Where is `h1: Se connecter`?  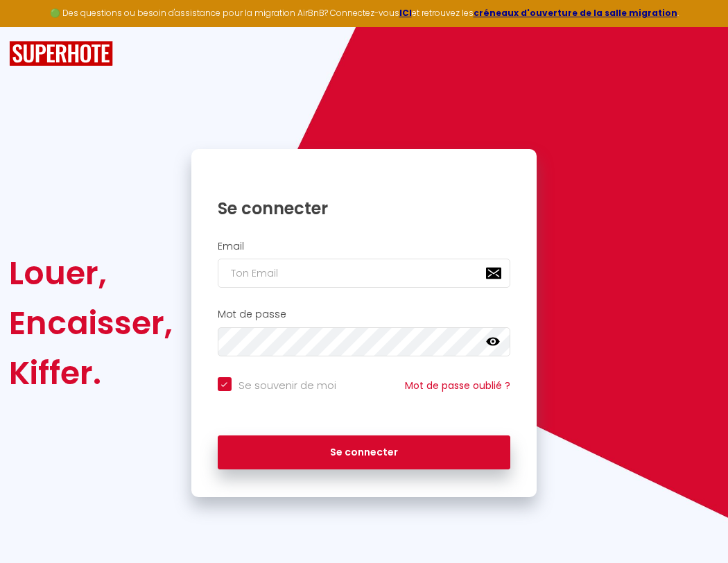
h1: Se connecter is located at coordinates (364, 208).